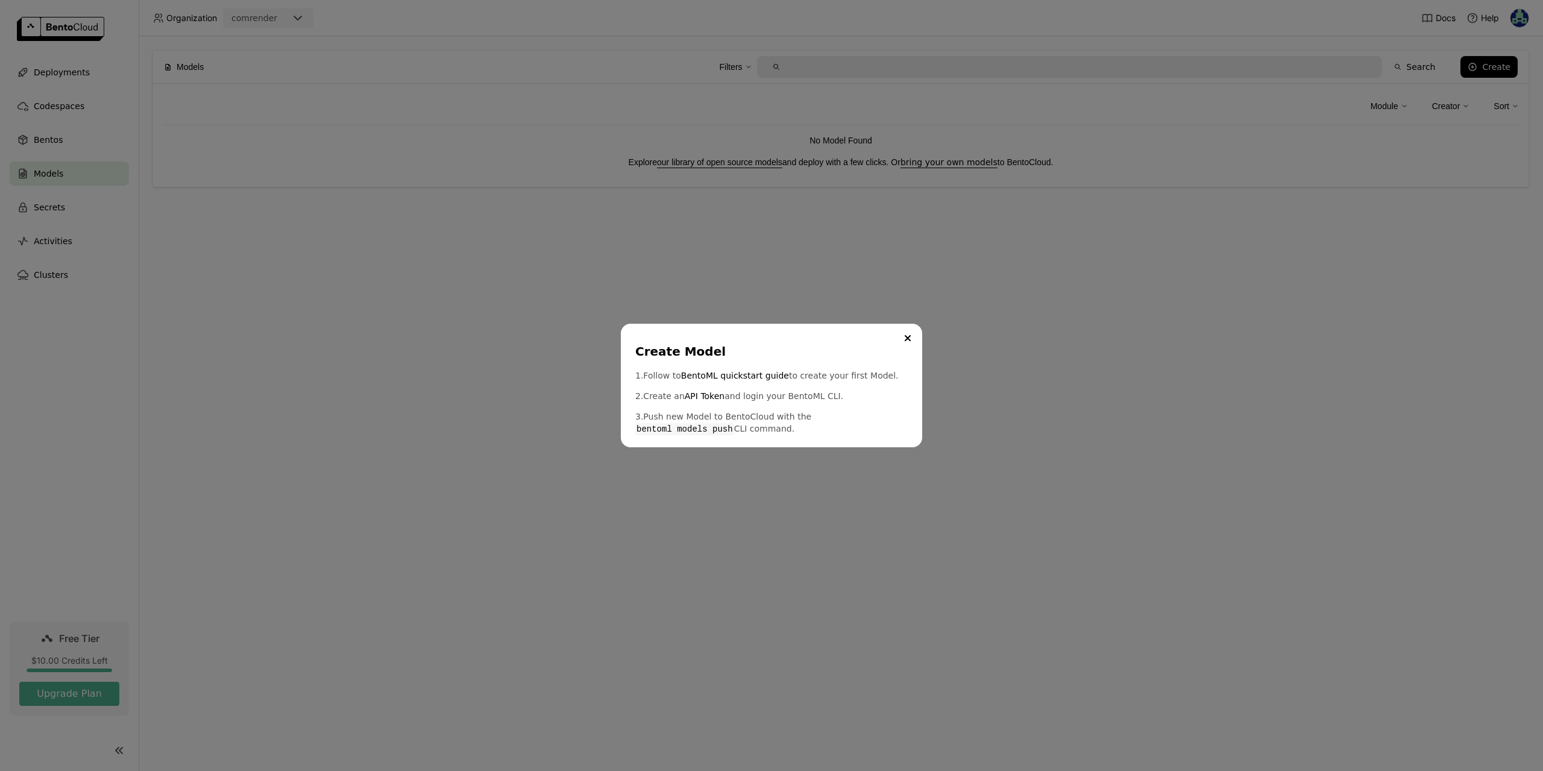 This screenshot has height=771, width=1543. I want to click on button: Close, so click(908, 338).